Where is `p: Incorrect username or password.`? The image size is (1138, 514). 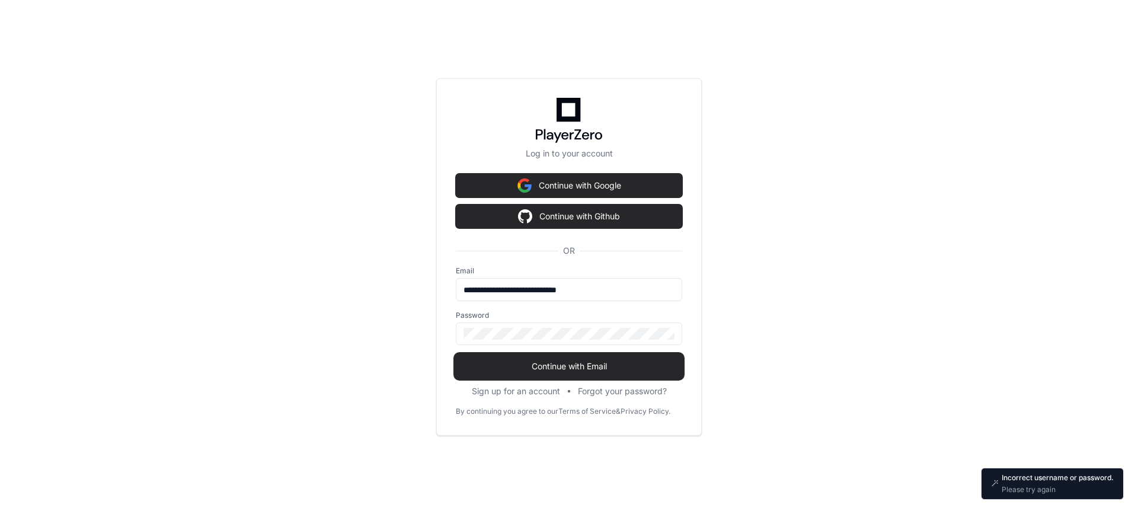
p: Incorrect username or password. is located at coordinates (1058, 478).